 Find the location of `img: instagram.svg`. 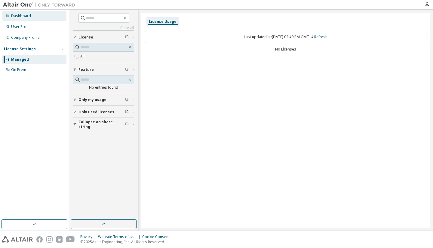

img: instagram.svg is located at coordinates (49, 240).